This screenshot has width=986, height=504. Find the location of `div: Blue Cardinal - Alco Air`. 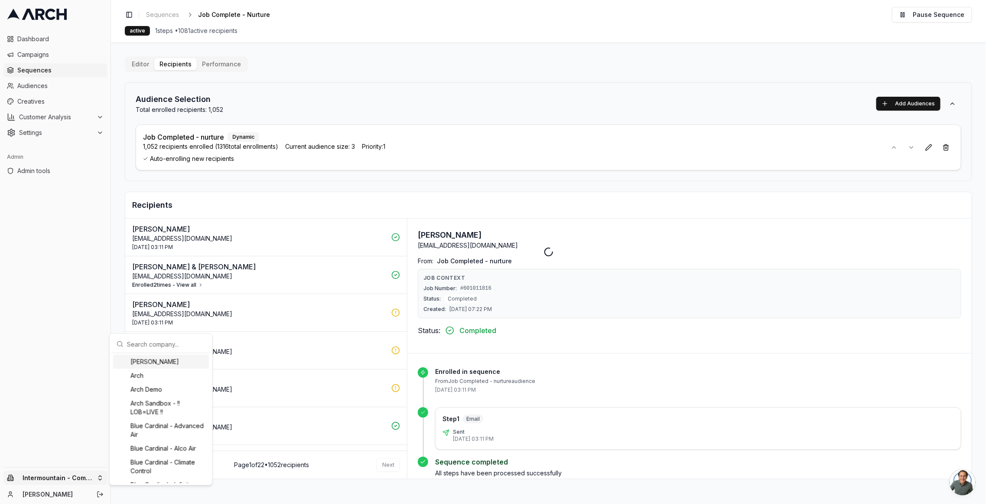

div: Blue Cardinal - Alco Air is located at coordinates (161, 448).